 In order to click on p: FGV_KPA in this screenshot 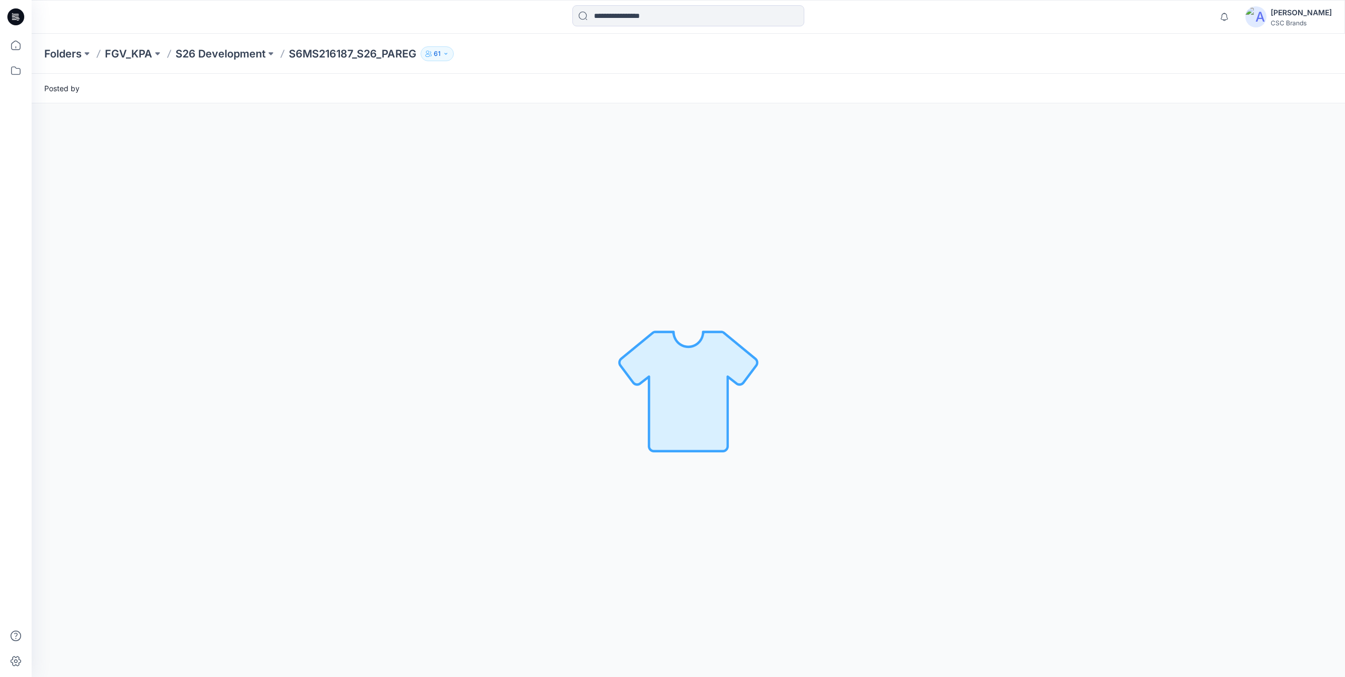, I will do `click(129, 54)`.